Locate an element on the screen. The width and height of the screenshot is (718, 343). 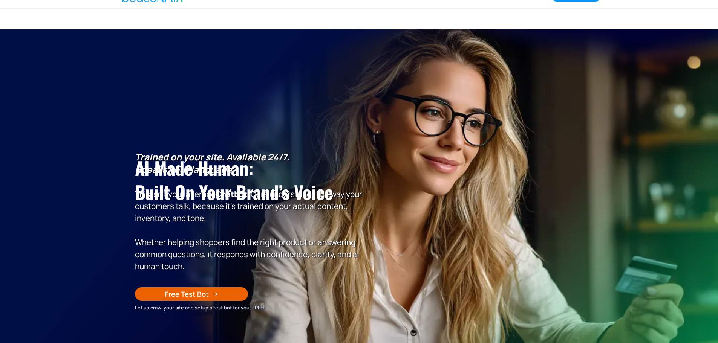
div: Let us crawl your site and setup a test bot for you, FREE! is located at coordinates (249, 308).